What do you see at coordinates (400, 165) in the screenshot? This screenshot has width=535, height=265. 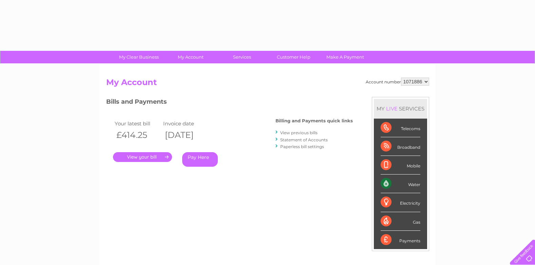 I see `div: Mobile` at bounding box center [400, 165].